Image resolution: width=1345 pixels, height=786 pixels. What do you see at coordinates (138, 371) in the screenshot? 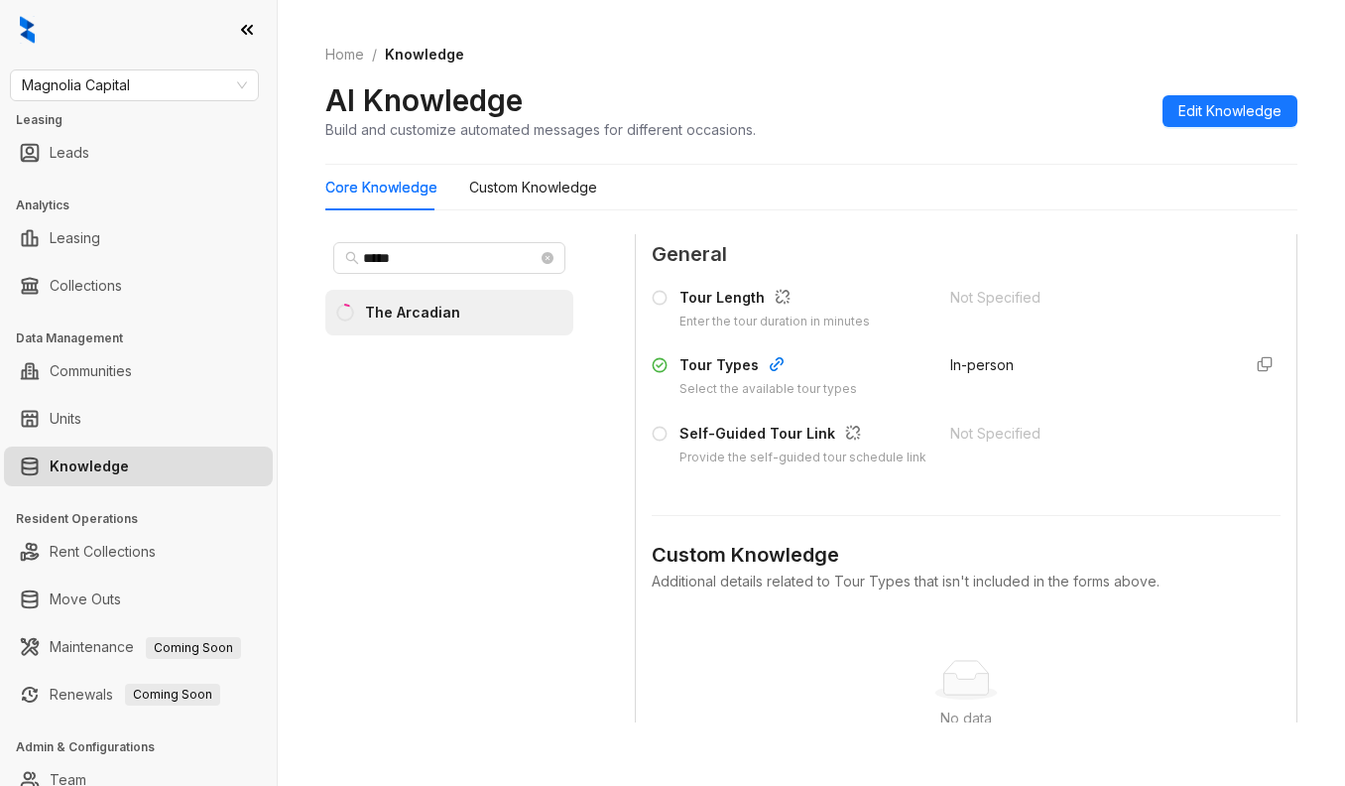
I see `li: Communities` at bounding box center [138, 371].